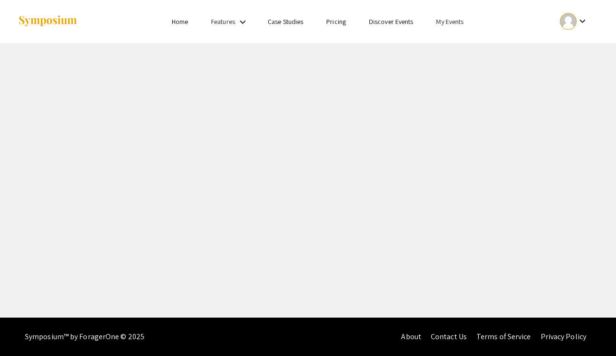  I want to click on a: Privacy Policy, so click(563, 336).